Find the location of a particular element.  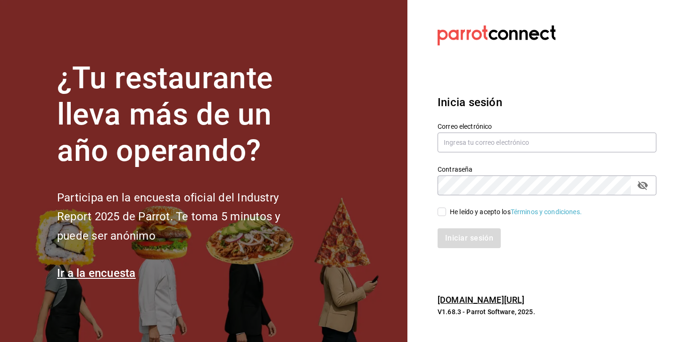

button: passwordField is located at coordinates (642, 185).